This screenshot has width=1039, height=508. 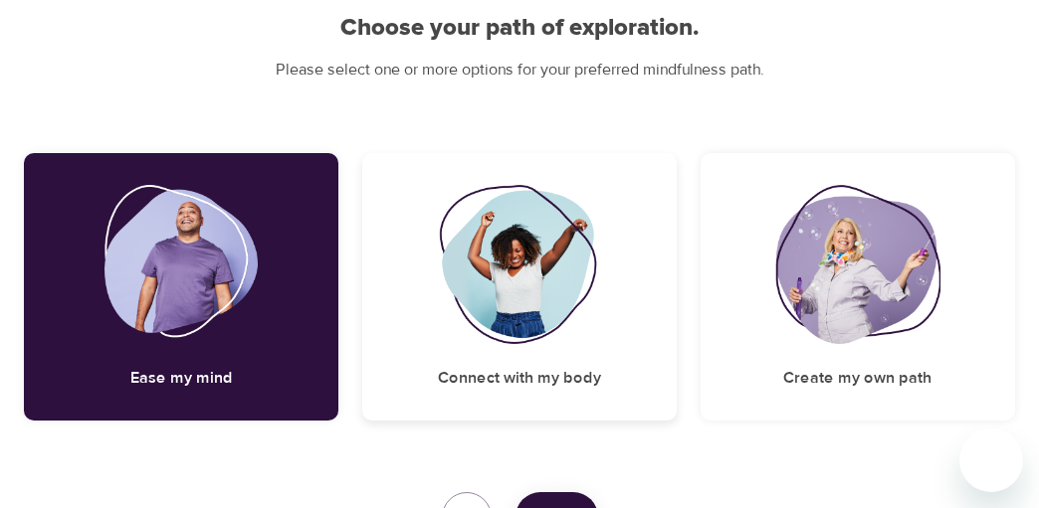 What do you see at coordinates (181, 286) in the screenshot?
I see `div: Ease my mindEase my mind` at bounding box center [181, 286].